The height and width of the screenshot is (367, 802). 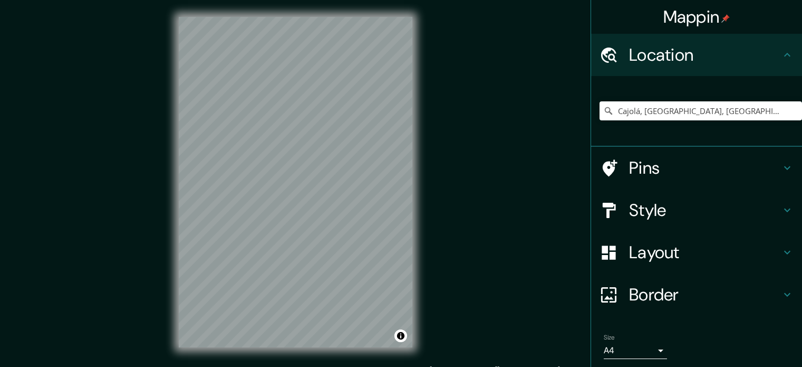 I want to click on div: Location, so click(x=697, y=55).